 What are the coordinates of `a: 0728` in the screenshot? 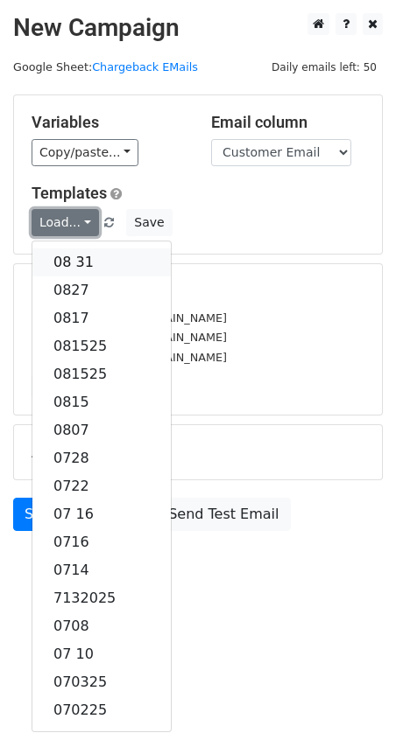 It's located at (102, 459).